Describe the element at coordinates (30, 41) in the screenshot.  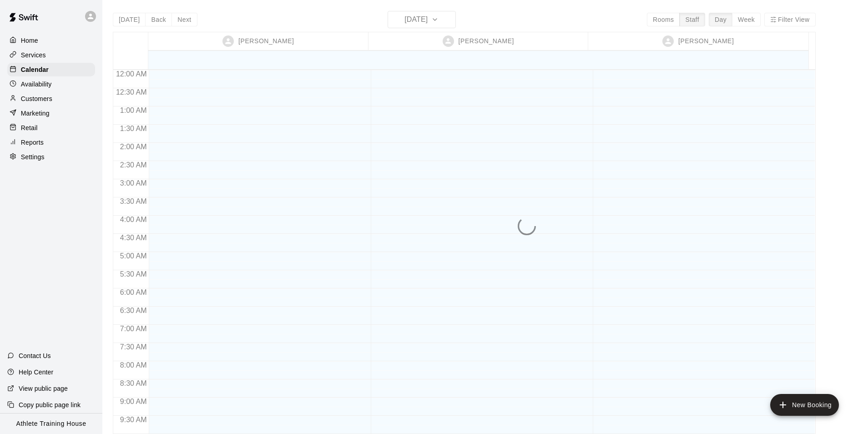
I see `p: Home` at that location.